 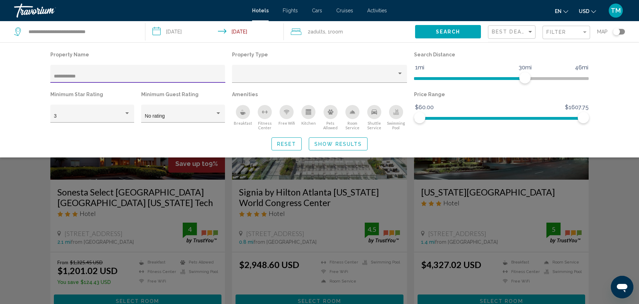 I want to click on span: Cruises, so click(x=345, y=11).